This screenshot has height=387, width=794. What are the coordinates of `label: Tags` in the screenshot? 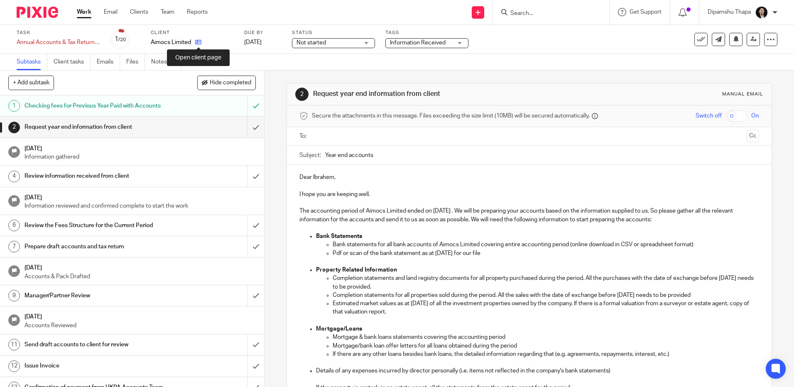 It's located at (427, 33).